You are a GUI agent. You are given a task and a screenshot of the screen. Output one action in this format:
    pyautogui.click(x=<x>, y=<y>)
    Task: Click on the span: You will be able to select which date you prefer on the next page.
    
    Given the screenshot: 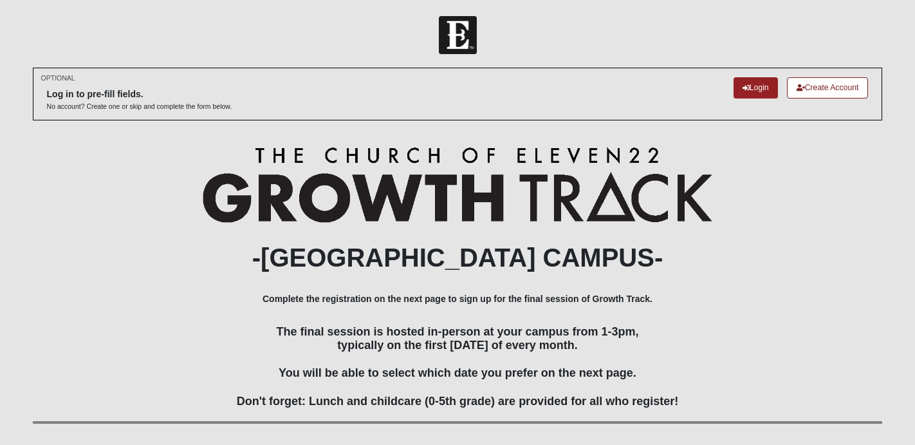 What is the action you would take?
    pyautogui.click(x=457, y=372)
    